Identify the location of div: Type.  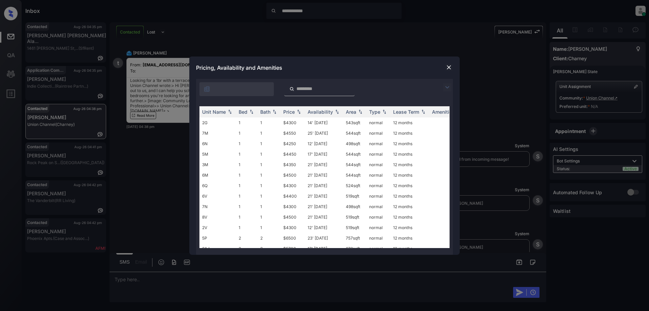
(375, 112).